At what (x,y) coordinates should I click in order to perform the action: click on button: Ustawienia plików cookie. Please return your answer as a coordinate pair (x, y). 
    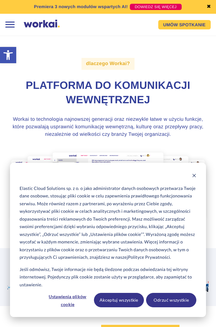
    Looking at the image, I should click on (68, 300).